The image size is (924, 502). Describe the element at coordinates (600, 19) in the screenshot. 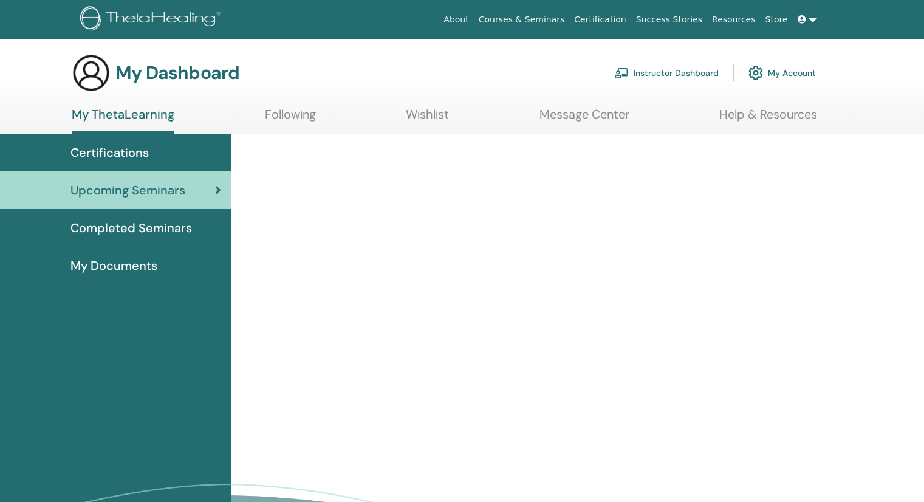

I see `a: Certification` at that location.